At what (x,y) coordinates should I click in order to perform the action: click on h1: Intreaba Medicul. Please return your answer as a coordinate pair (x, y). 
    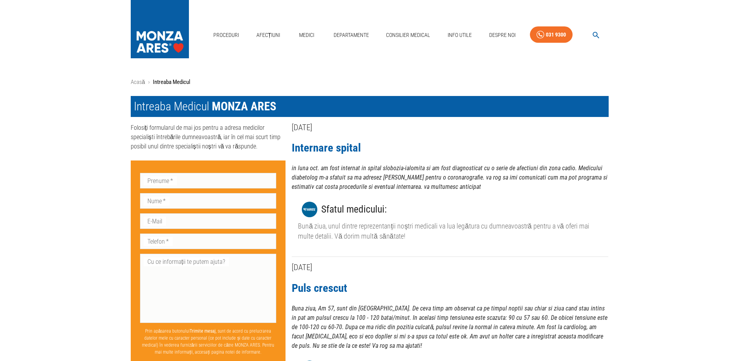
    Looking at the image, I should click on (370, 106).